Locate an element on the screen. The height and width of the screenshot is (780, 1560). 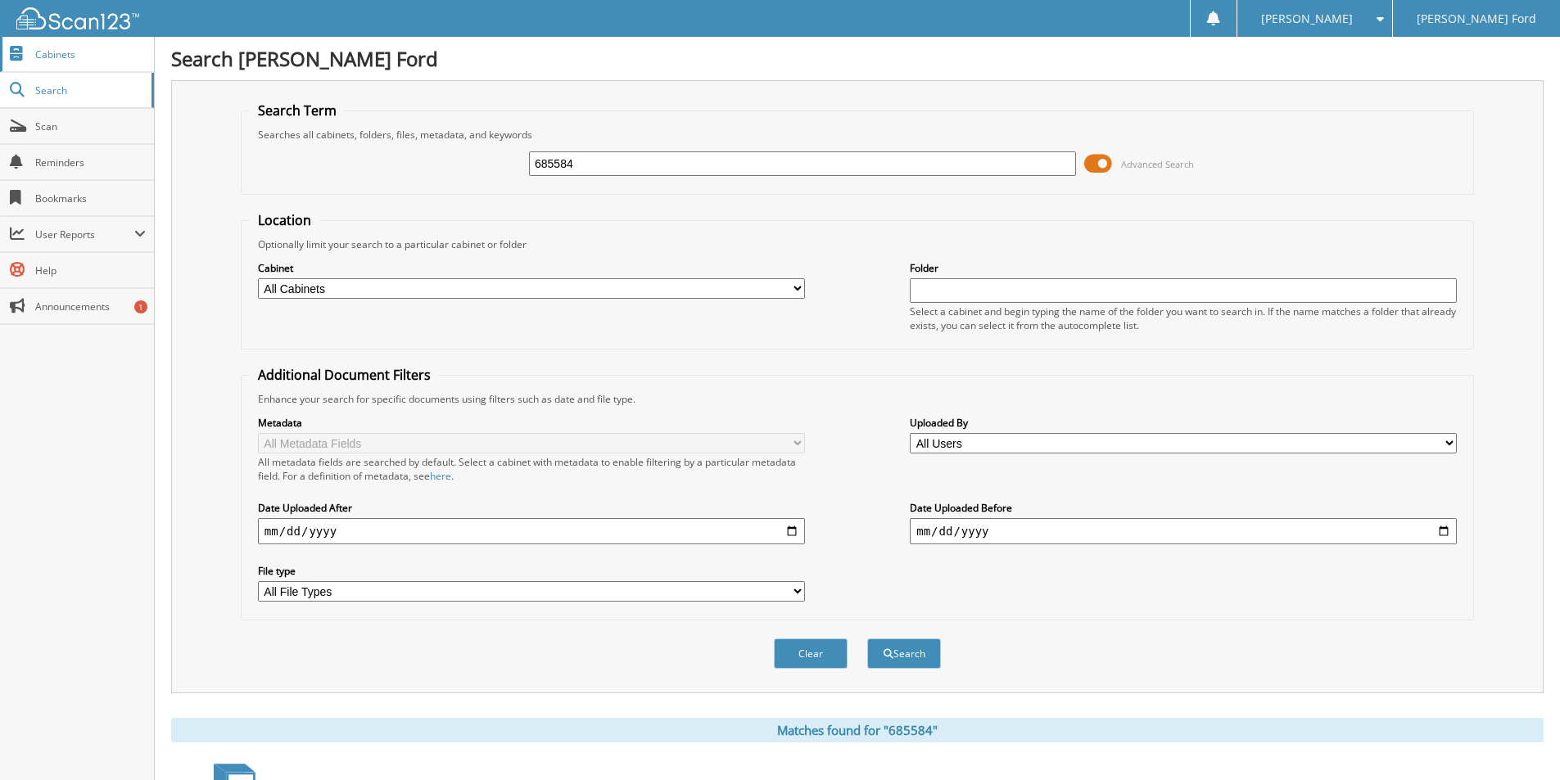
span: Scan is located at coordinates (90, 126).